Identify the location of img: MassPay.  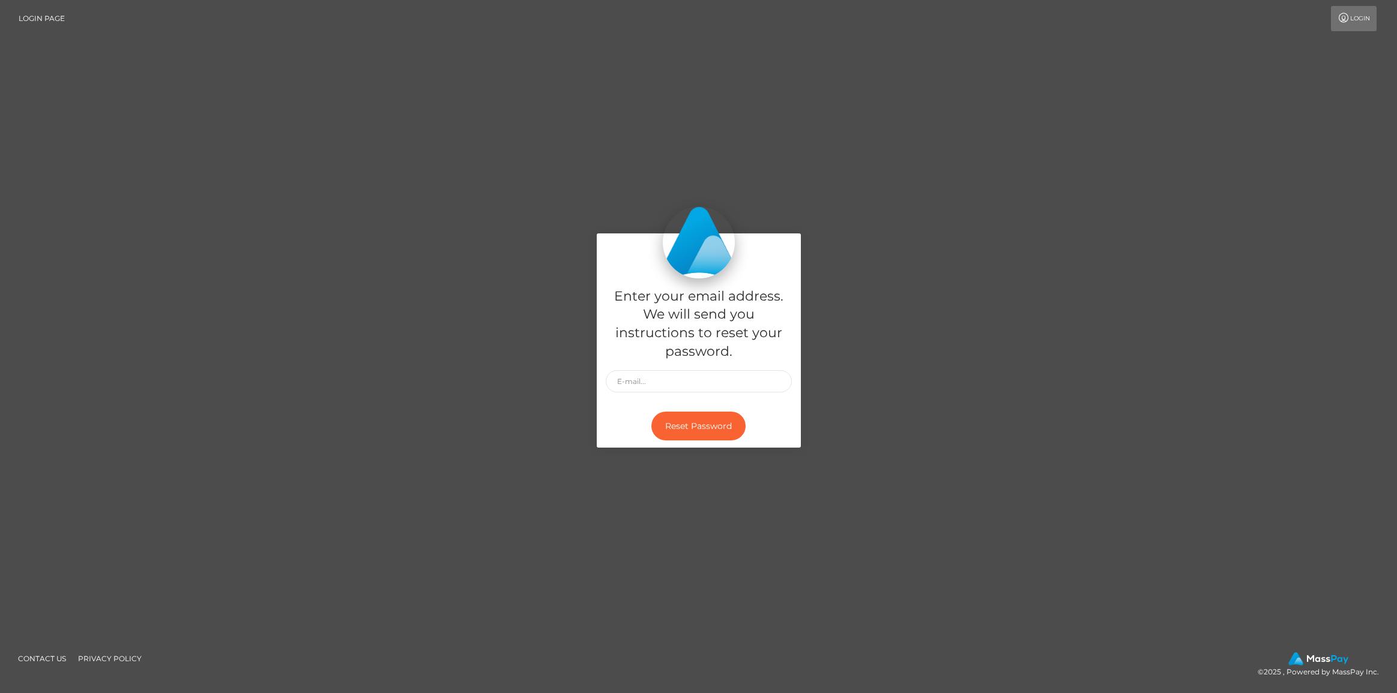
(1318, 659).